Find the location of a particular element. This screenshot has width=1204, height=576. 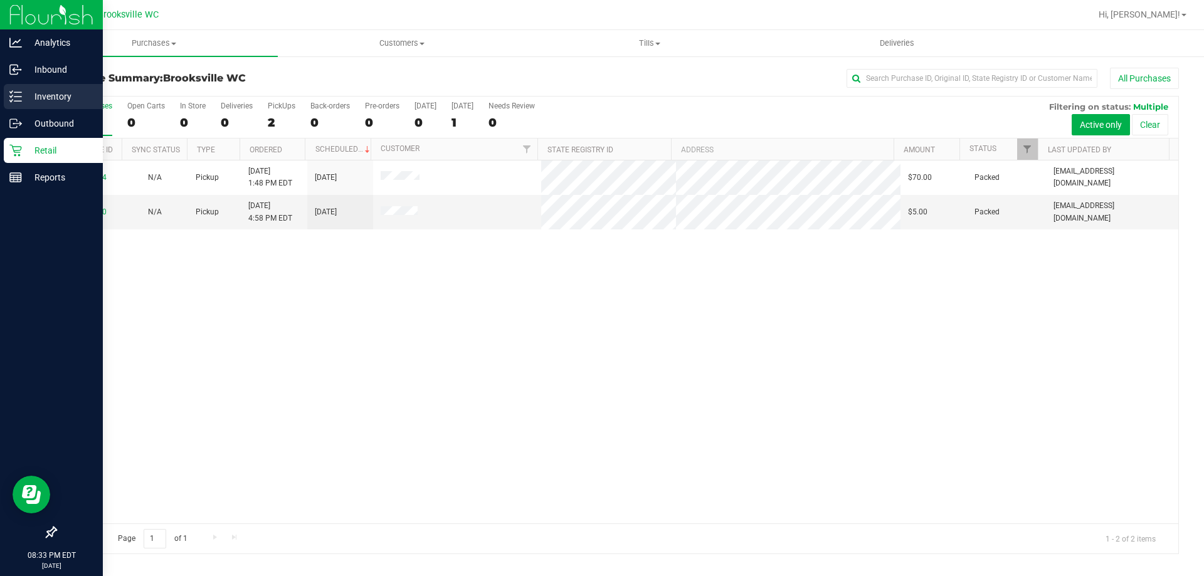

a: Status is located at coordinates (982, 149).